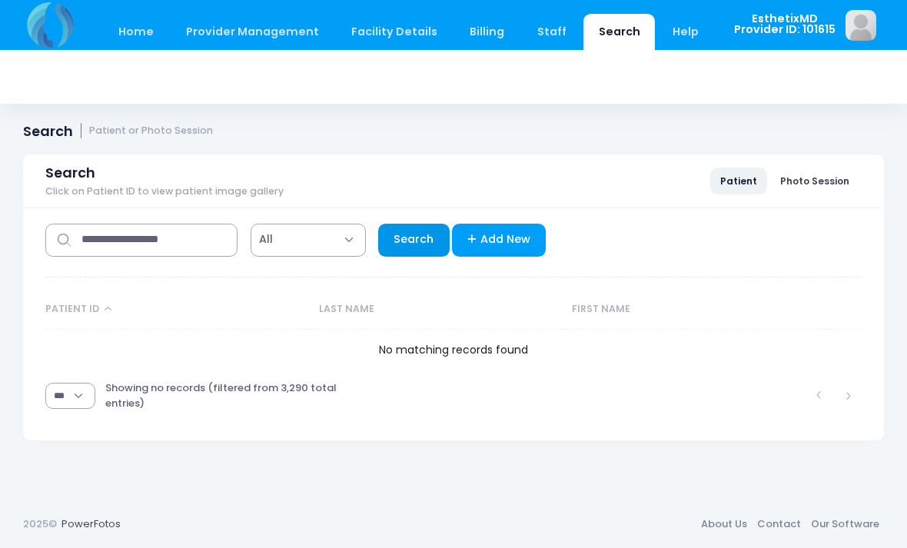 This screenshot has width=907, height=548. What do you see at coordinates (118, 131) in the screenshot?
I see `h1: Search` at bounding box center [118, 131].